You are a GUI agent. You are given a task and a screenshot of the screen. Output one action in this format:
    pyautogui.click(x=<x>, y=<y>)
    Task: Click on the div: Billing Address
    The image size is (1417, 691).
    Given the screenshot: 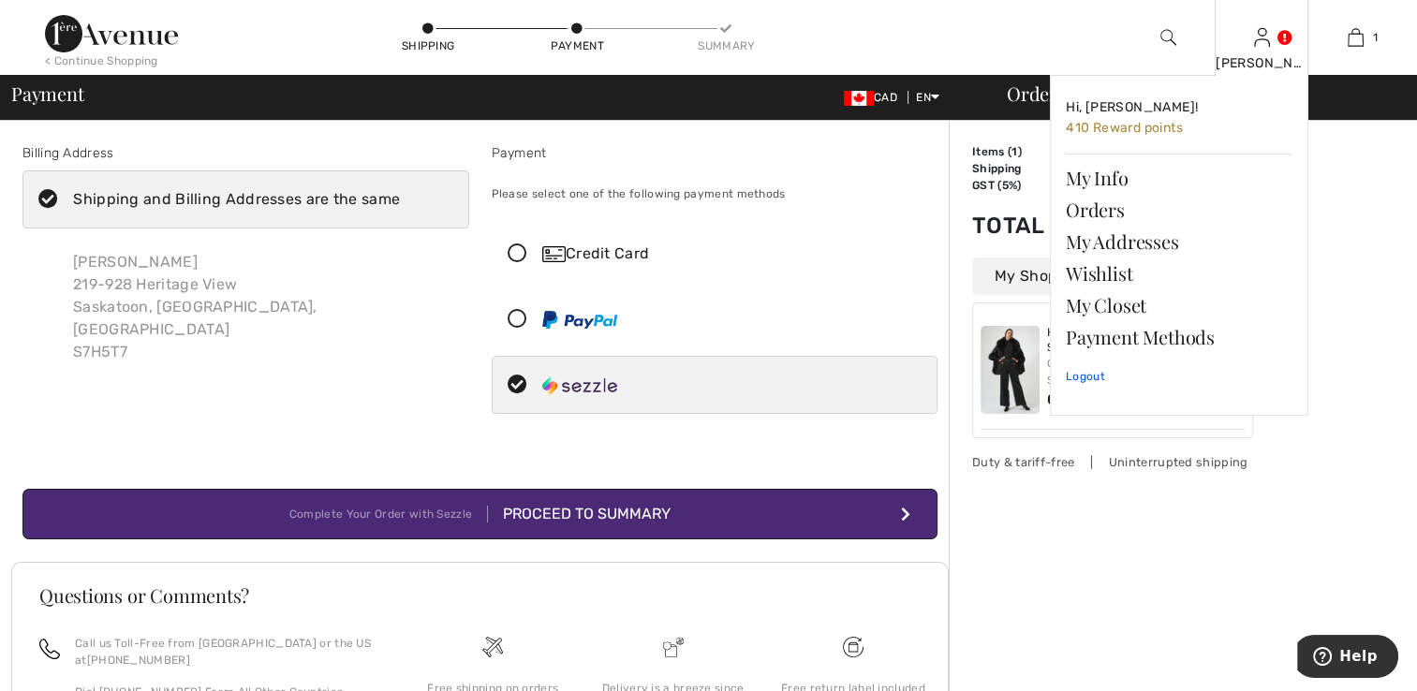 What is the action you would take?
    pyautogui.click(x=245, y=153)
    